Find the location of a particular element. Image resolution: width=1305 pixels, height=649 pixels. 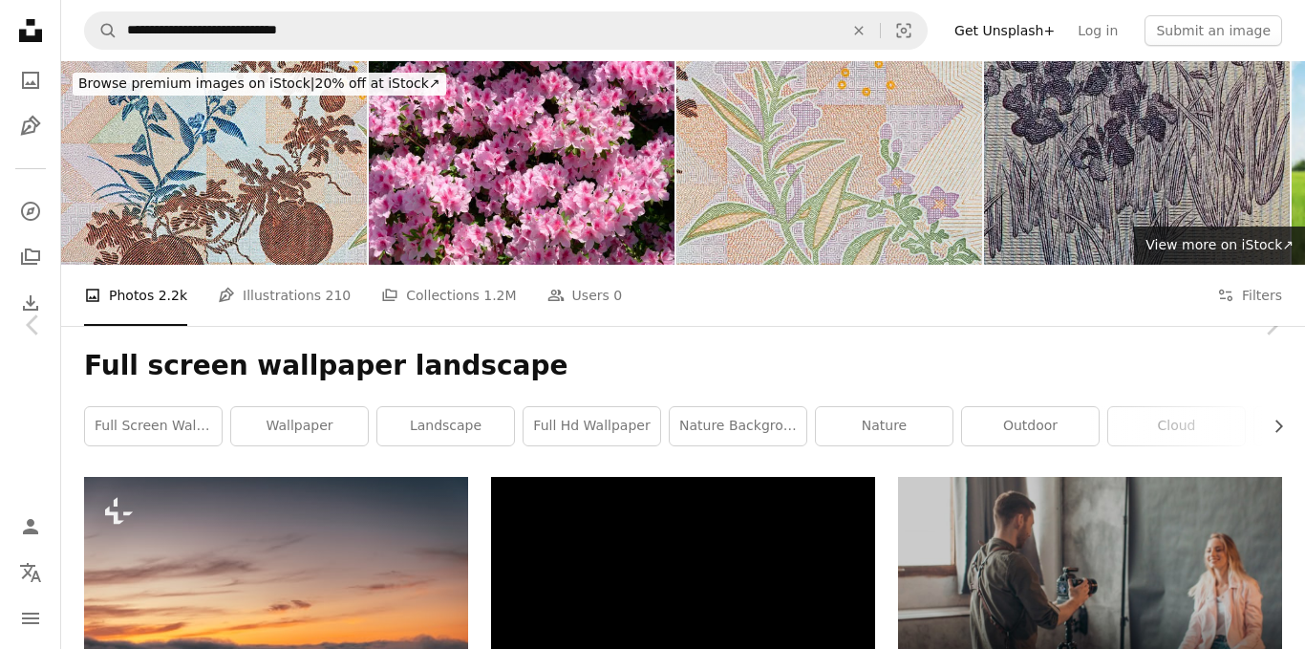

img: Dense pink azalea flowers filling the screen is located at coordinates (522, 162).